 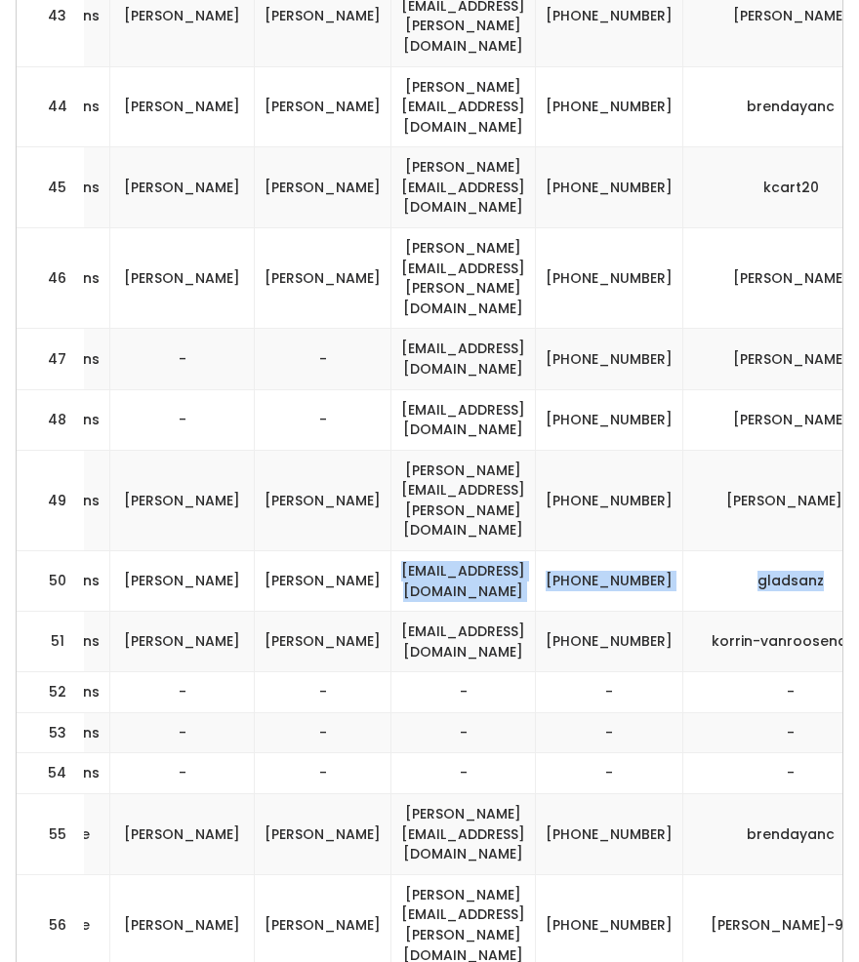 What do you see at coordinates (51, 774) in the screenshot?
I see `td: 54` at bounding box center [51, 774].